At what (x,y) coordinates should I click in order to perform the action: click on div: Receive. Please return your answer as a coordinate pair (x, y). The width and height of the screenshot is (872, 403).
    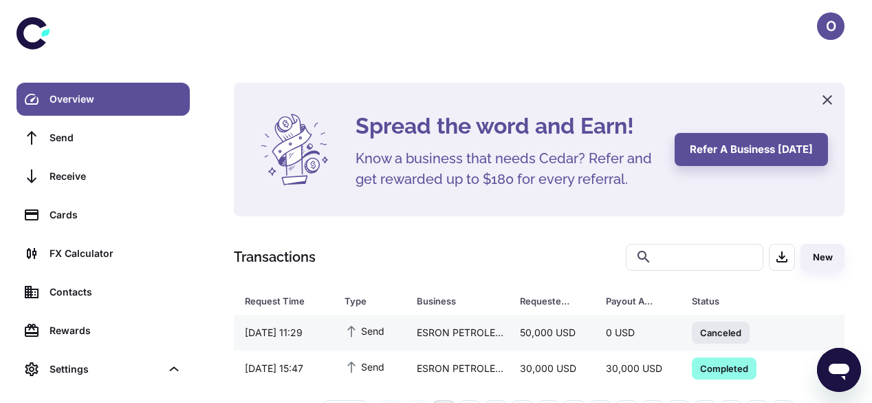
    Looking at the image, I should click on (116, 176).